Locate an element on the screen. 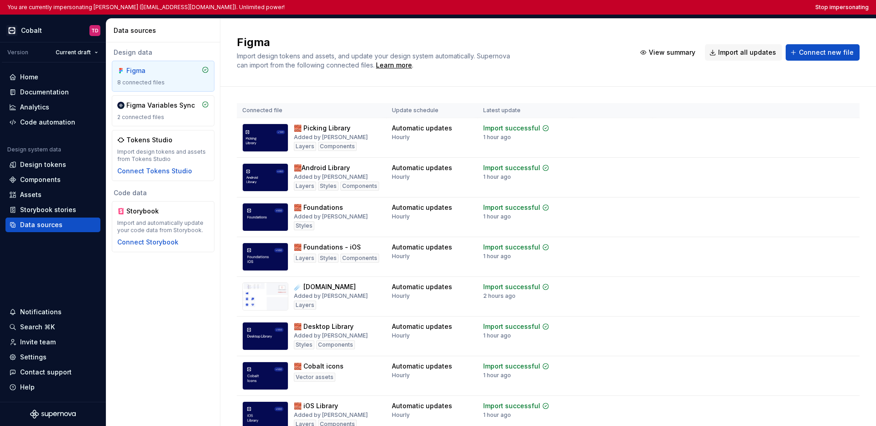  svg: Supernova Logo is located at coordinates (53, 414).